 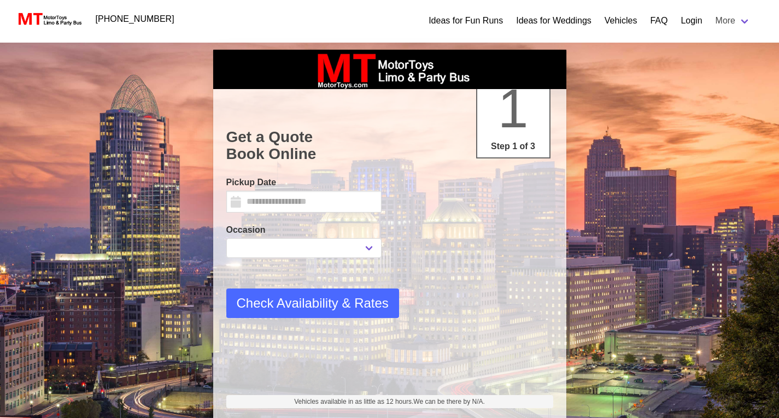 I want to click on a: Ideas for Weddings, so click(x=553, y=21).